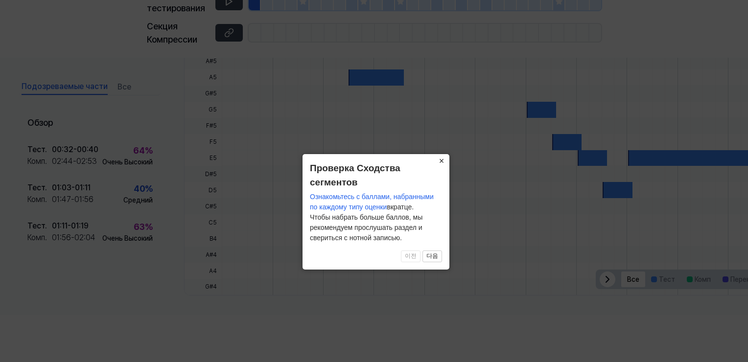 This screenshot has width=748, height=362. I want to click on button: 다음, so click(432, 257).